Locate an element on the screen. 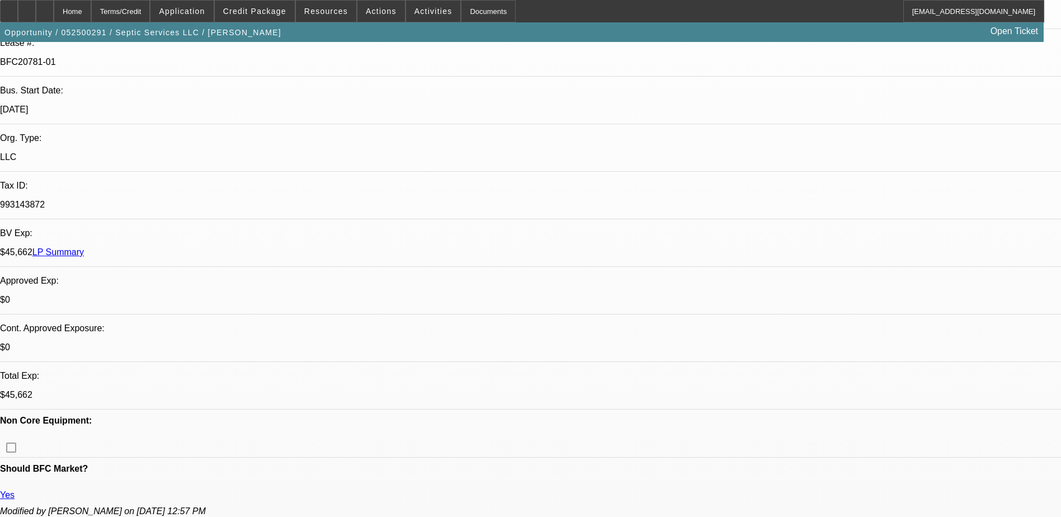 The width and height of the screenshot is (1061, 517). button: Activities is located at coordinates (433, 11).